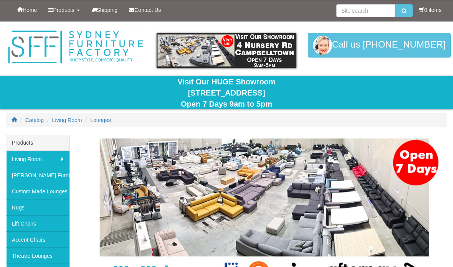 This screenshot has width=453, height=267. What do you see at coordinates (105, 10) in the screenshot?
I see `a: Shipping` at bounding box center [105, 10].